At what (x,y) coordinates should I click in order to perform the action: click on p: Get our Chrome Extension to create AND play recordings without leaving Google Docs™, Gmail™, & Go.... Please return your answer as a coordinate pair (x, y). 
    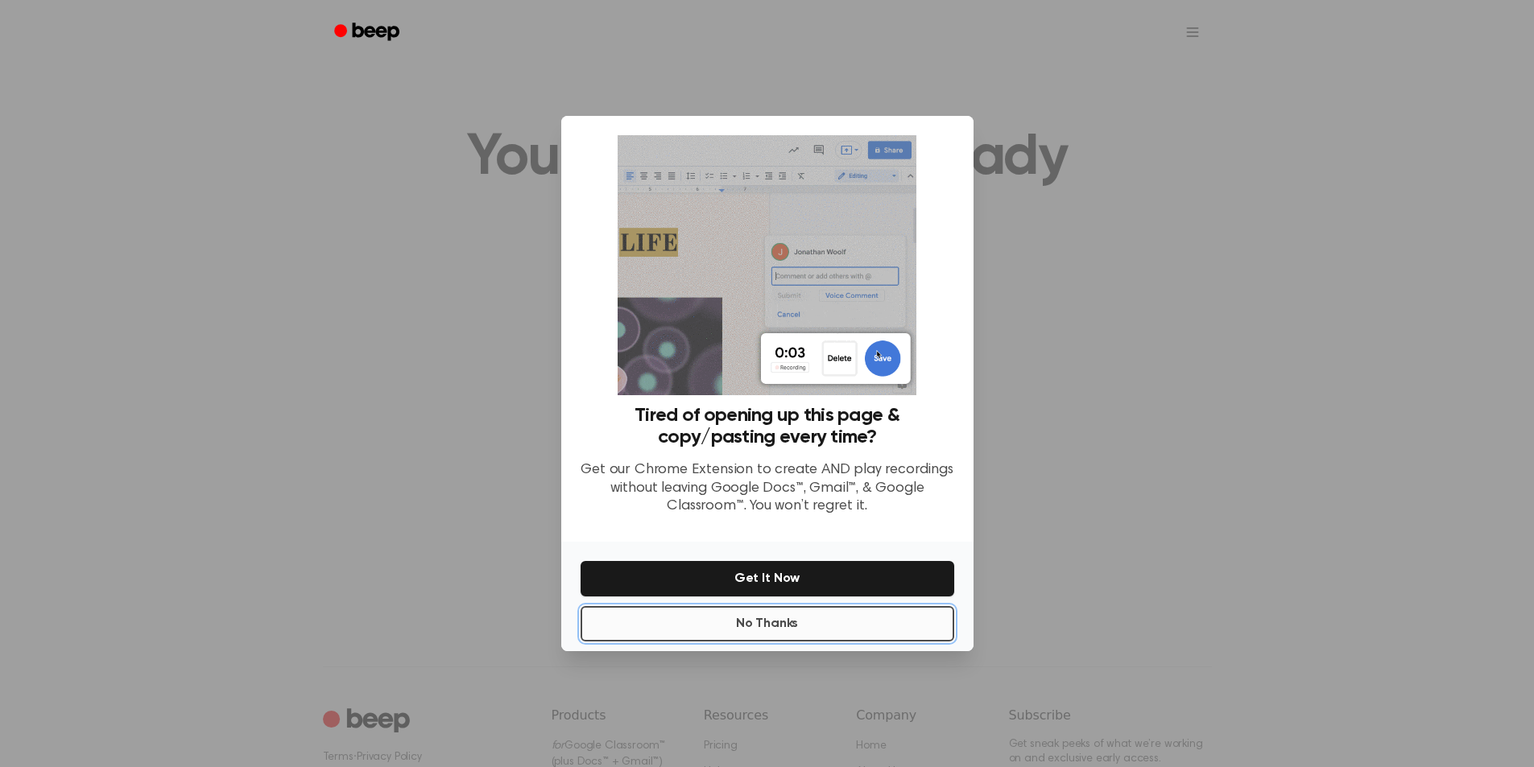
    Looking at the image, I should click on (767, 489).